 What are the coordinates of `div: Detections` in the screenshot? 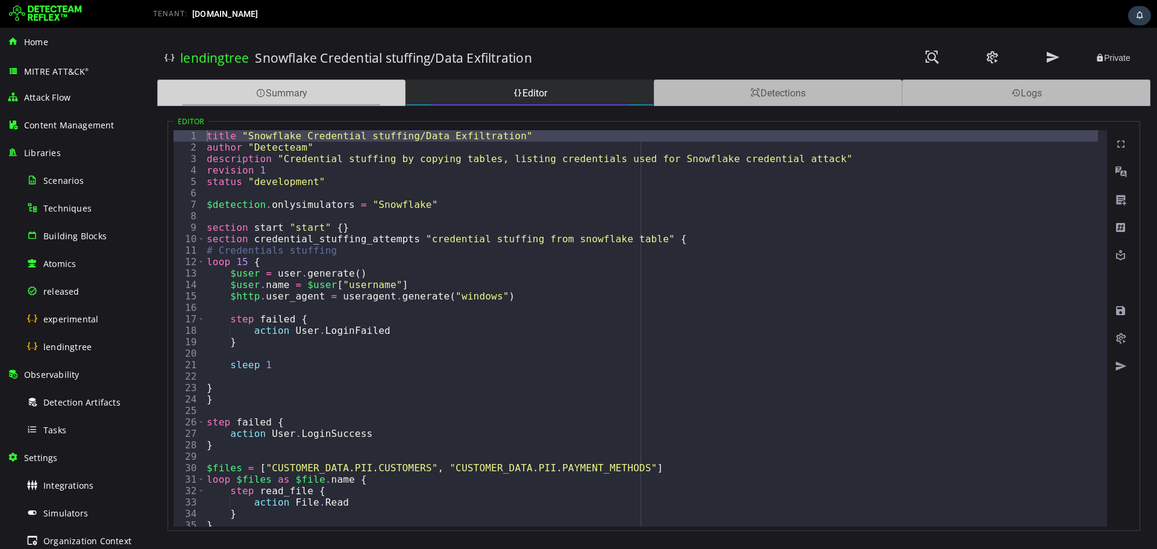 It's located at (627, 65).